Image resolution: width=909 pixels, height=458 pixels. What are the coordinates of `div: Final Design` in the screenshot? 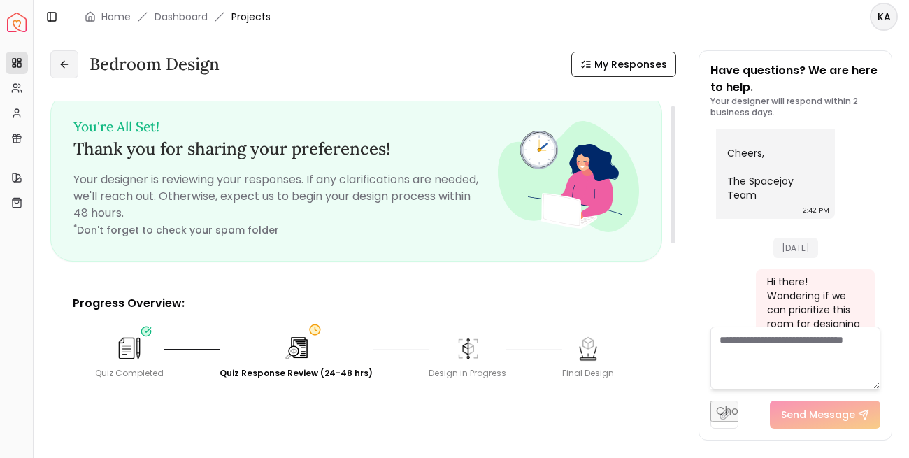 It's located at (588, 373).